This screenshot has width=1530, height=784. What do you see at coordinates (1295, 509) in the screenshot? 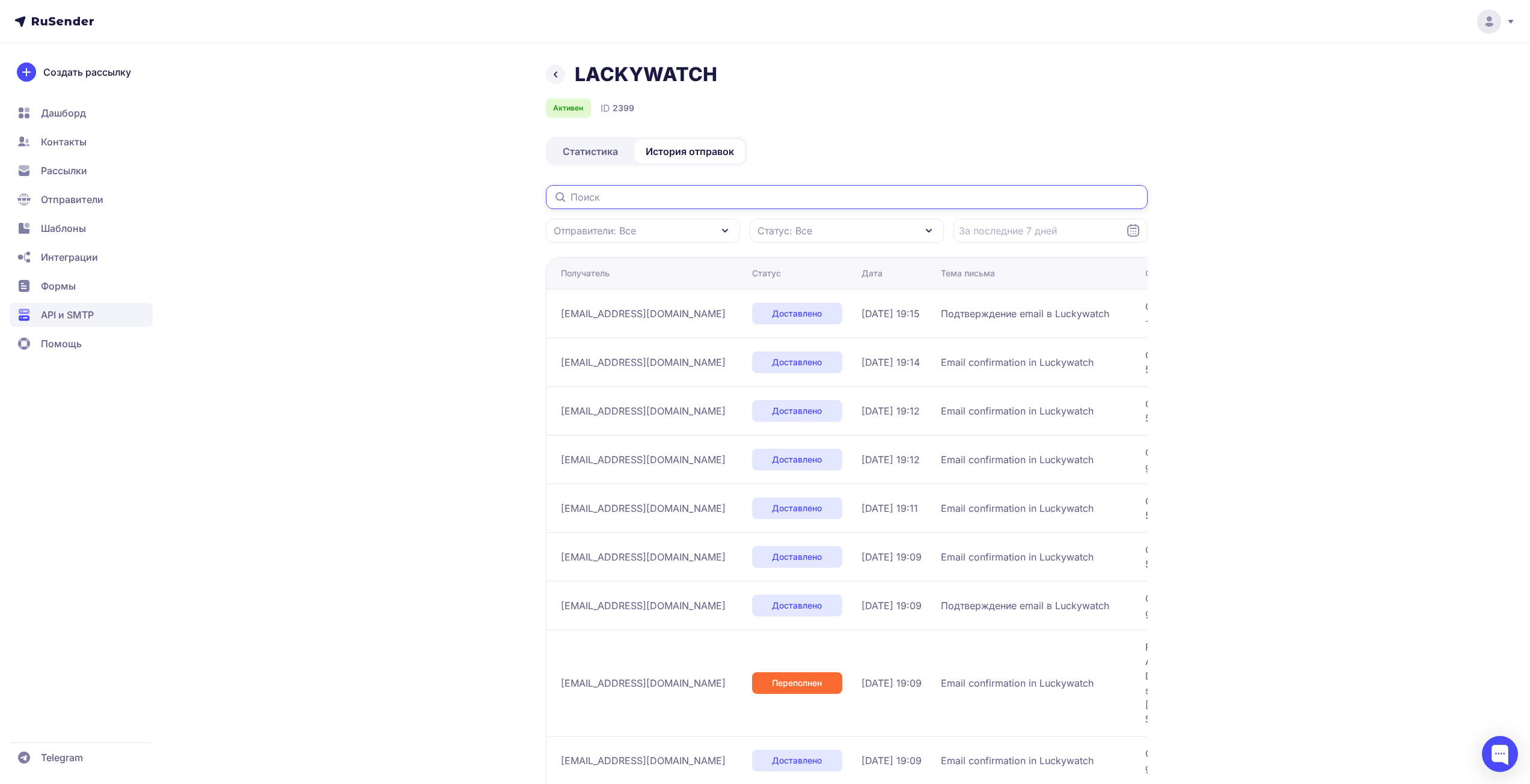
I see `span: OK 1760285508 2adb3069b0e04-5908834d338si1989440e87.329 - gsmtp` at bounding box center [1295, 509].